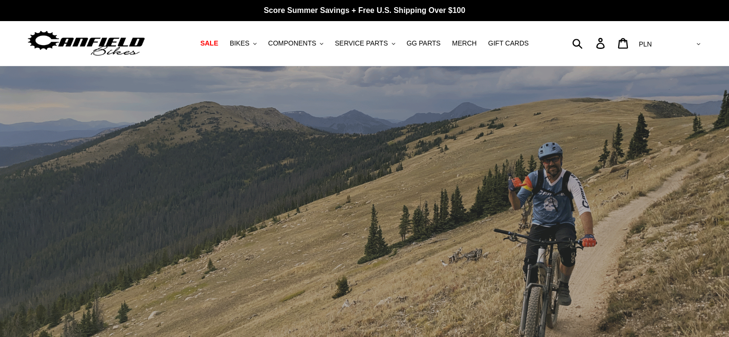 The height and width of the screenshot is (337, 729). What do you see at coordinates (239, 43) in the screenshot?
I see `span: BIKES` at bounding box center [239, 43].